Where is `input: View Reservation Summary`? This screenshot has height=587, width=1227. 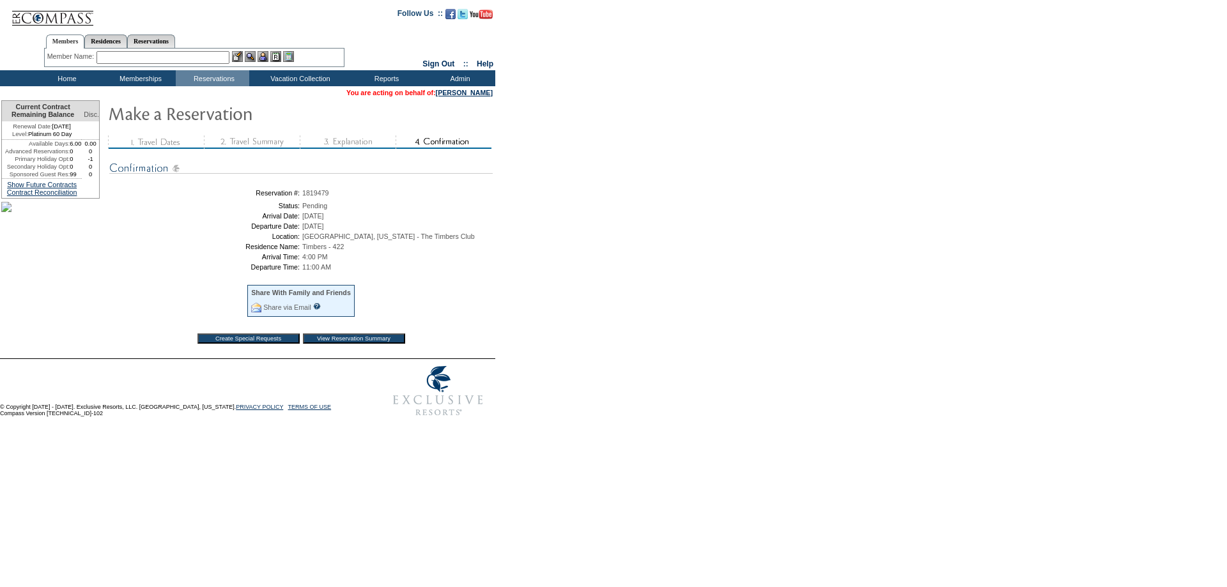
input: View Reservation Summary is located at coordinates (354, 339).